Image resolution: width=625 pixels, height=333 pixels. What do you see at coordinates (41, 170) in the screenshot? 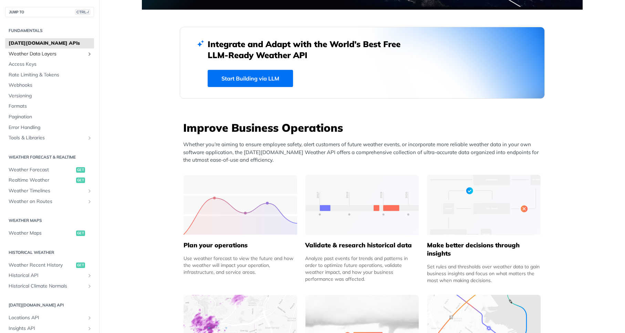
I see `span: Weather Forecast` at bounding box center [41, 170].